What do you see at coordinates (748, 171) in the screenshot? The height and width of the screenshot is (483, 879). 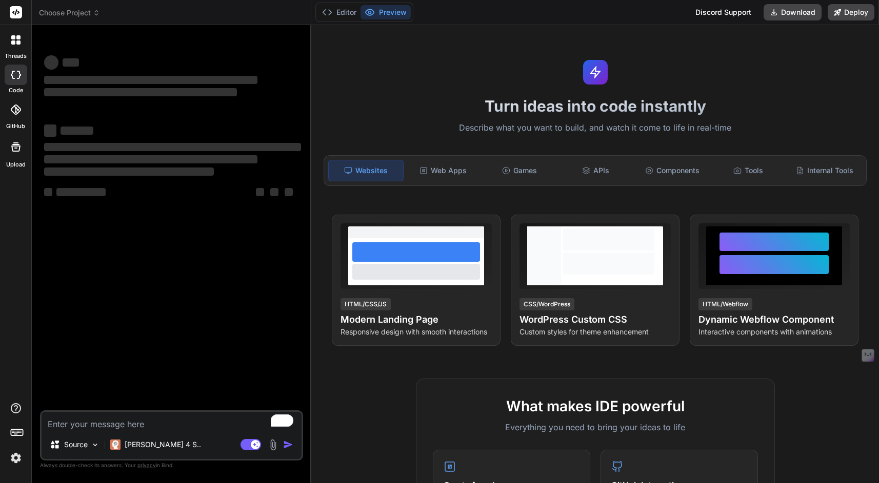 I see `div: Tools` at bounding box center [748, 171].